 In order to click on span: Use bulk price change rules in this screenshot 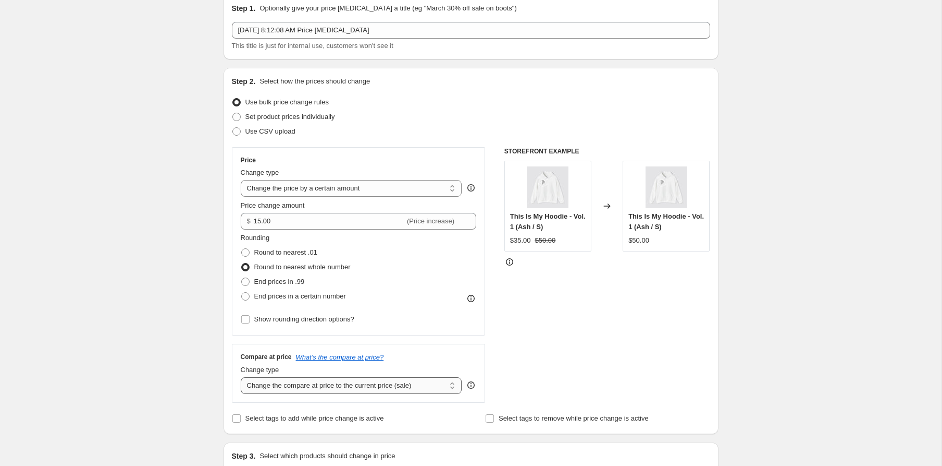, I will do `click(287, 102)`.